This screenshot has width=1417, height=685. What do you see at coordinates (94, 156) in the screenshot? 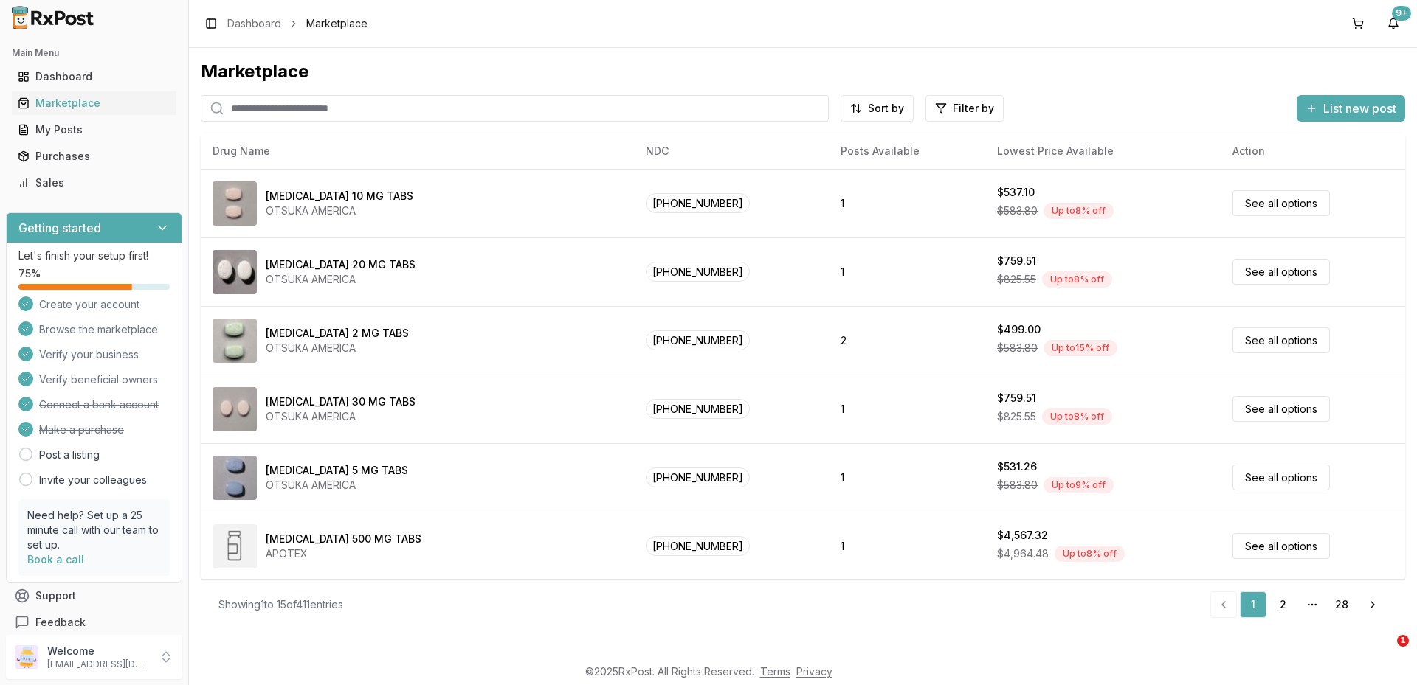
I see `div: Purchases` at bounding box center [94, 156].